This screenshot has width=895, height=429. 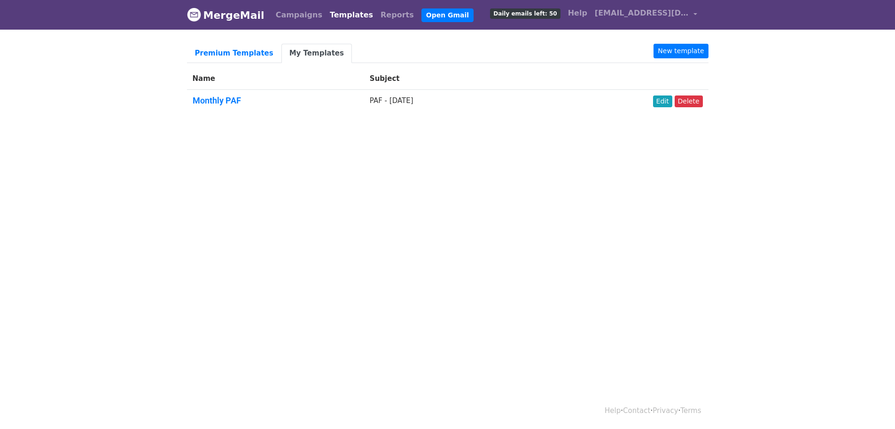 What do you see at coordinates (275, 78) in the screenshot?
I see `th: Name` at bounding box center [275, 78].